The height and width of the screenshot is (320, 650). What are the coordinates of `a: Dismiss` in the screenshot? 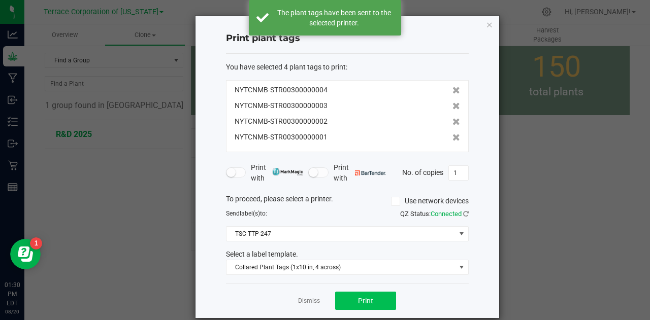 It's located at (309, 301).